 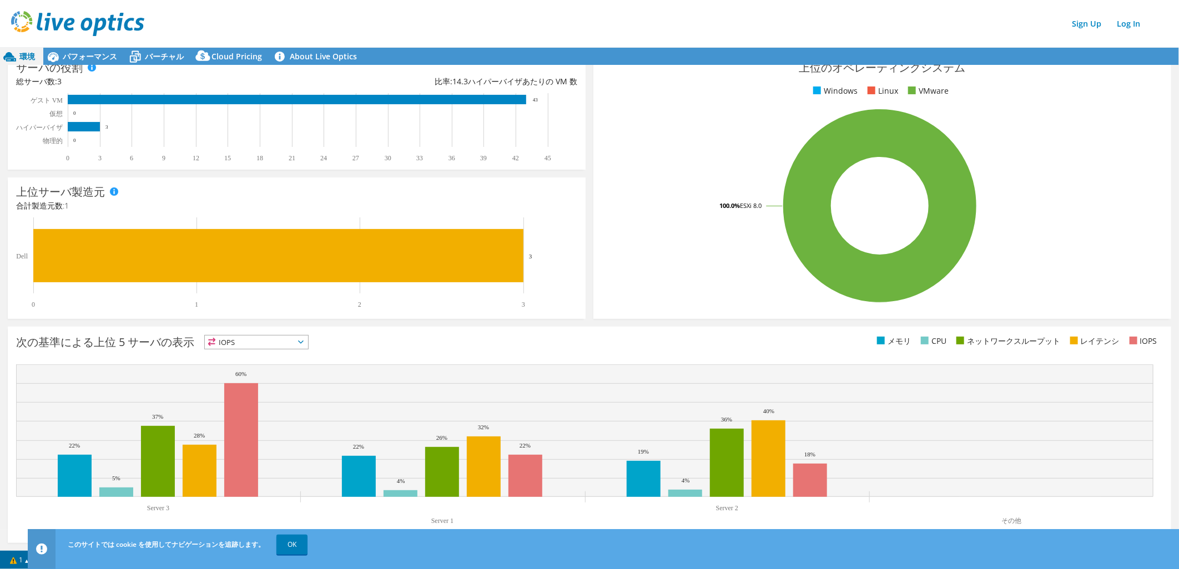 I want to click on text: 36, so click(x=452, y=158).